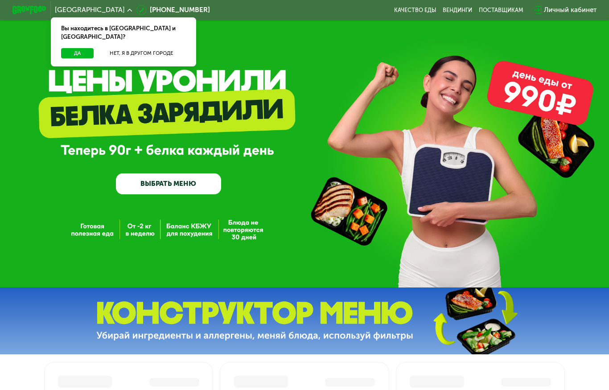 The height and width of the screenshot is (390, 609). What do you see at coordinates (169, 184) in the screenshot?
I see `a: ВЫБРАТЬ МЕНЮ` at bounding box center [169, 184].